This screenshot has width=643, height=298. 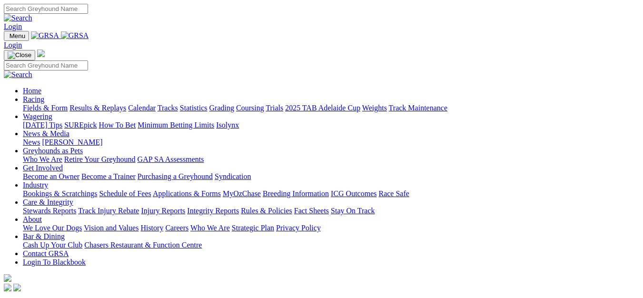 I want to click on a: Wagering, so click(x=38, y=116).